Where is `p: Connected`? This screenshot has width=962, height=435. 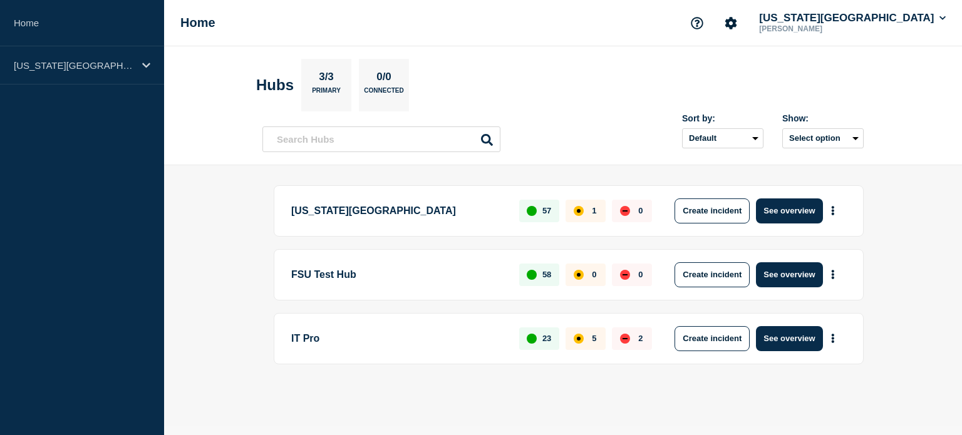
p: Connected is located at coordinates (383, 93).